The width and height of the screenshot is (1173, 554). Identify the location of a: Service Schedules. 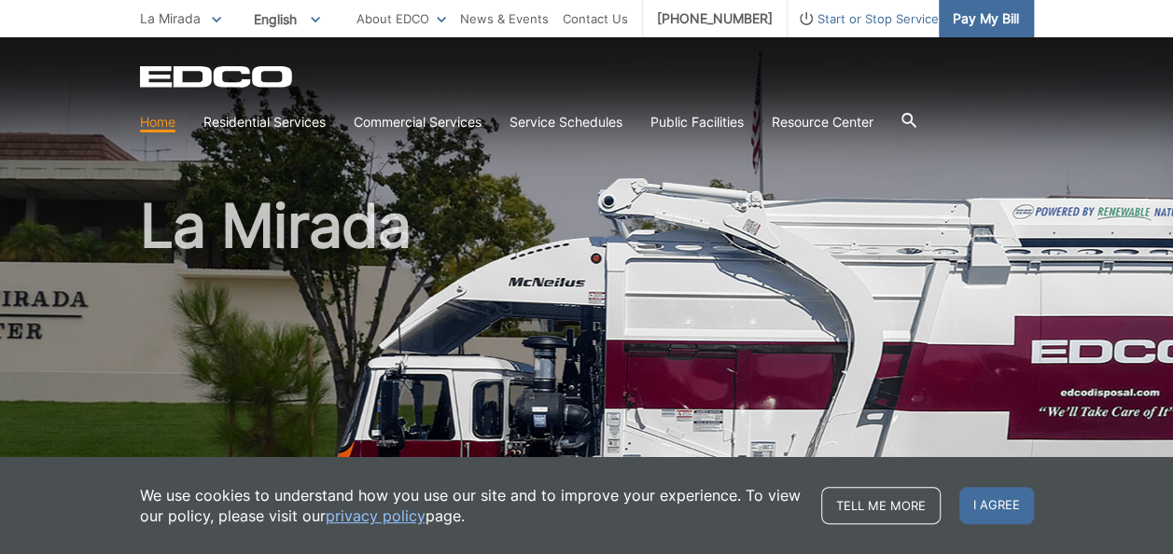
(565, 122).